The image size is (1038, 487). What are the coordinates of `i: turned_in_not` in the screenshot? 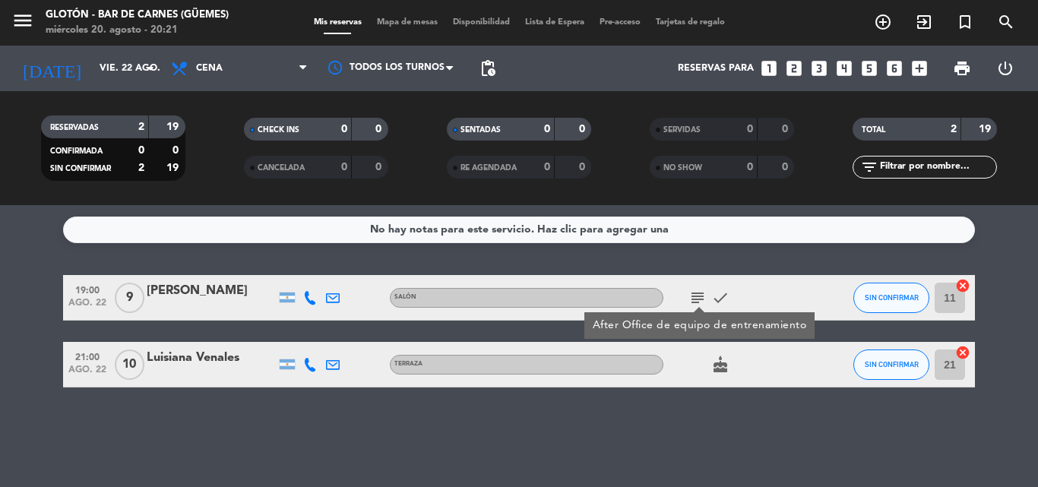 It's located at (965, 22).